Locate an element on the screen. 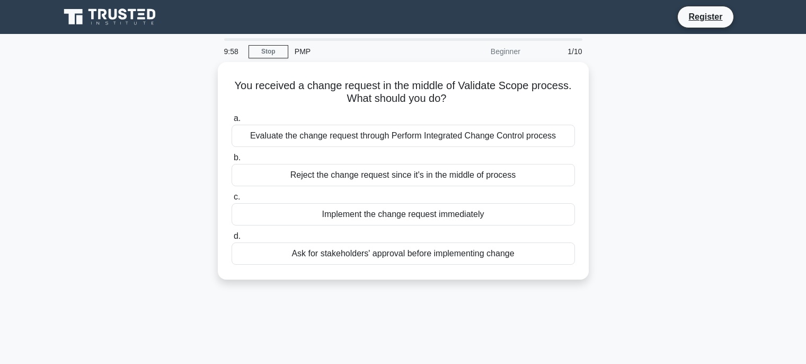 This screenshot has height=364, width=806. span: b. is located at coordinates (237, 157).